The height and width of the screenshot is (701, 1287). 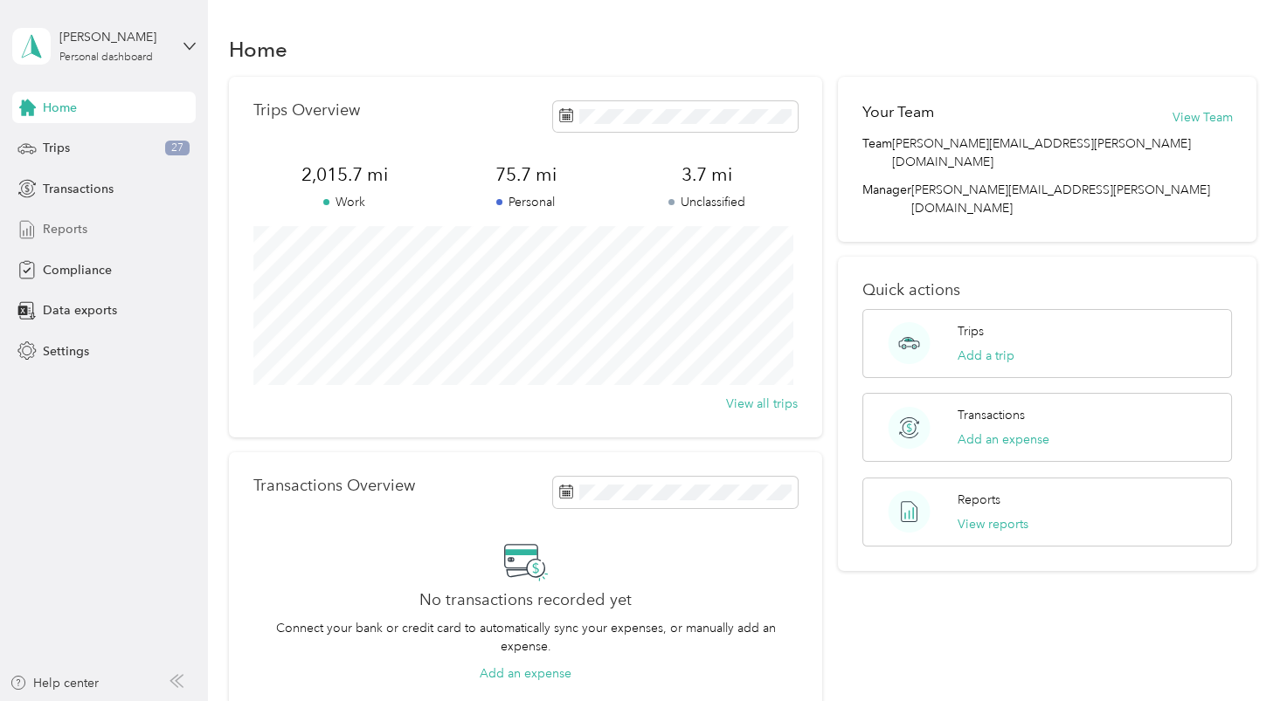 What do you see at coordinates (991, 415) in the screenshot?
I see `p: Transactions` at bounding box center [991, 415].